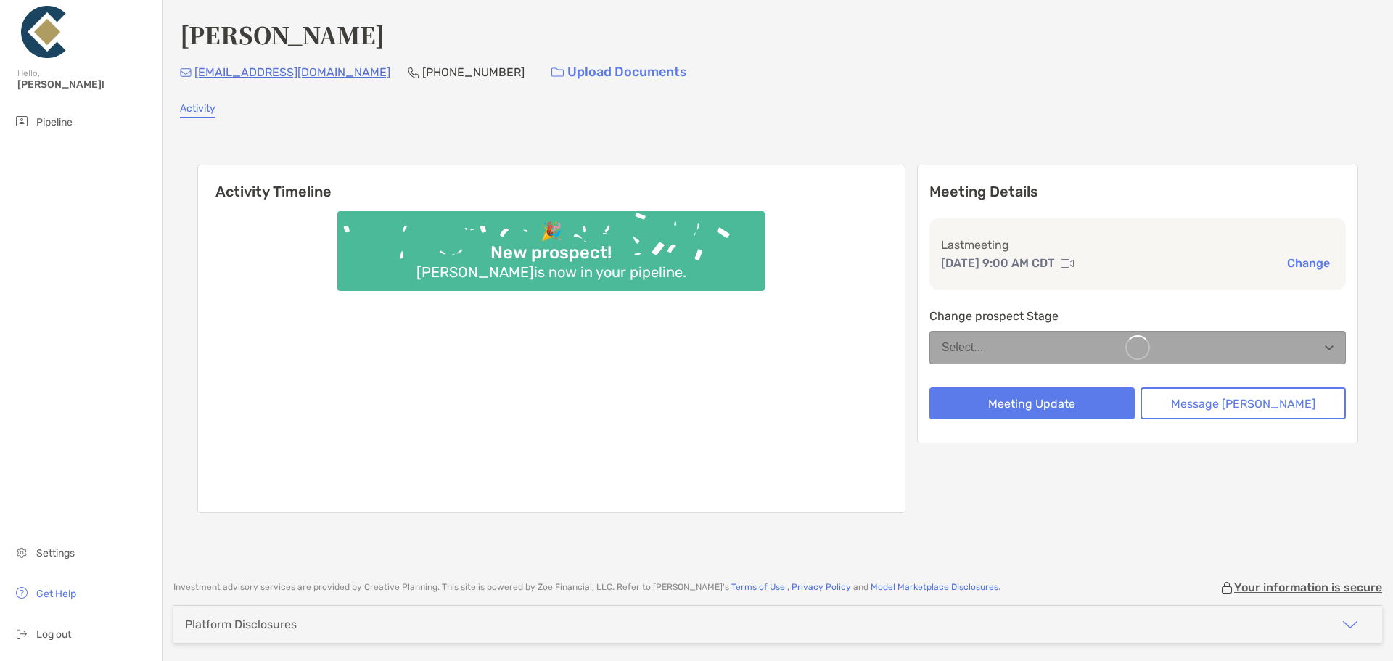  I want to click on a: Terms of Use, so click(758, 587).